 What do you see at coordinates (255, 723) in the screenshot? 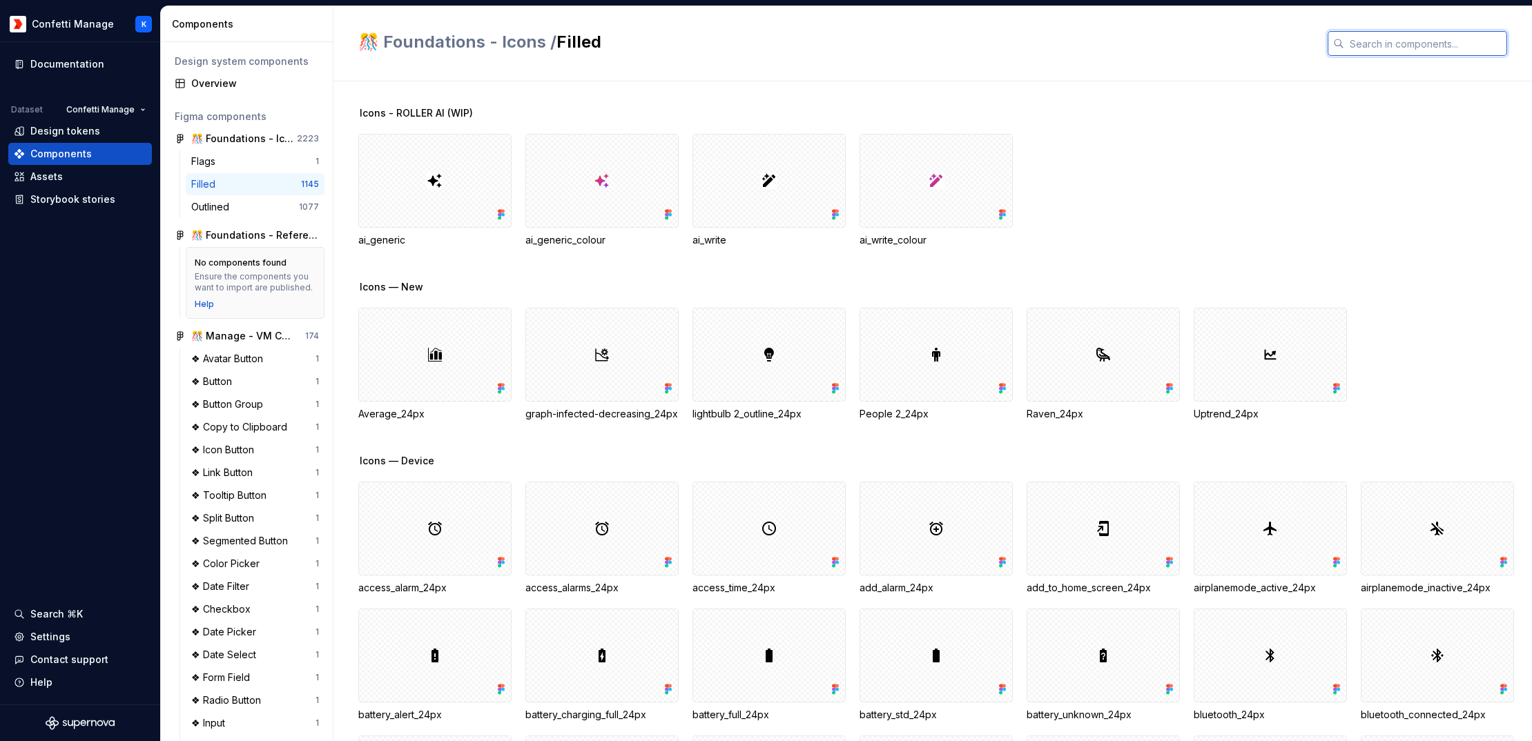
I see `a: ❖ Input1` at bounding box center [255, 723].